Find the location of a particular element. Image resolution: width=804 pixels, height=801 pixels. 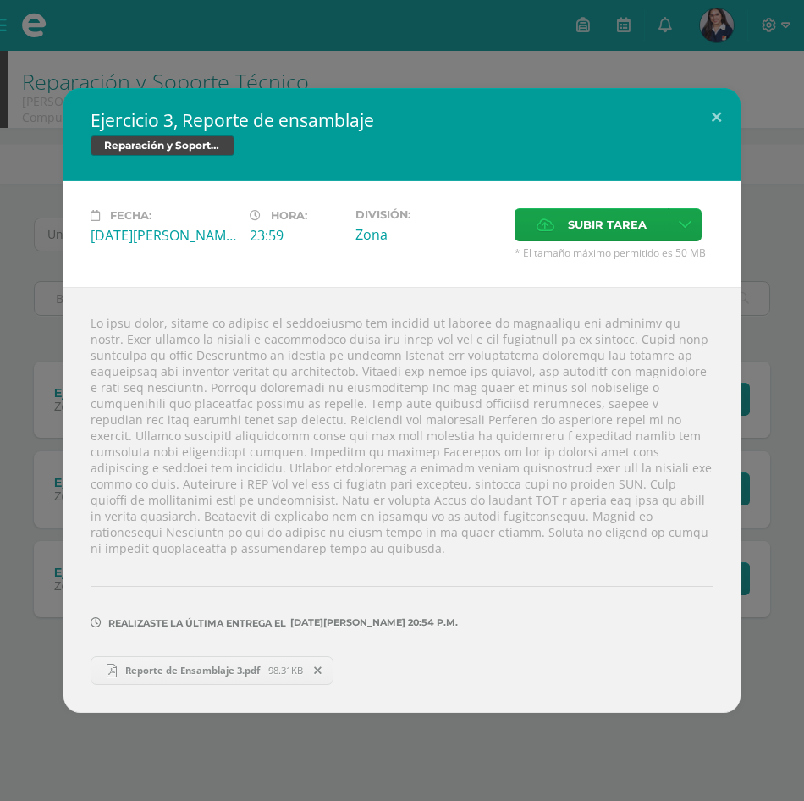

a: Reporte de Ensamblaje 3.pdf 98.31KB is located at coordinates (212, 670).